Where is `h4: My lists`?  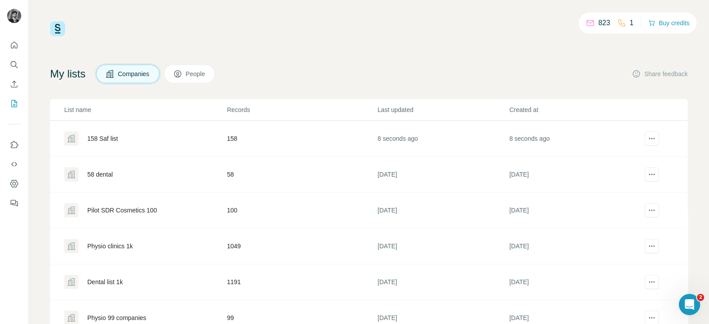 h4: My lists is located at coordinates (68, 74).